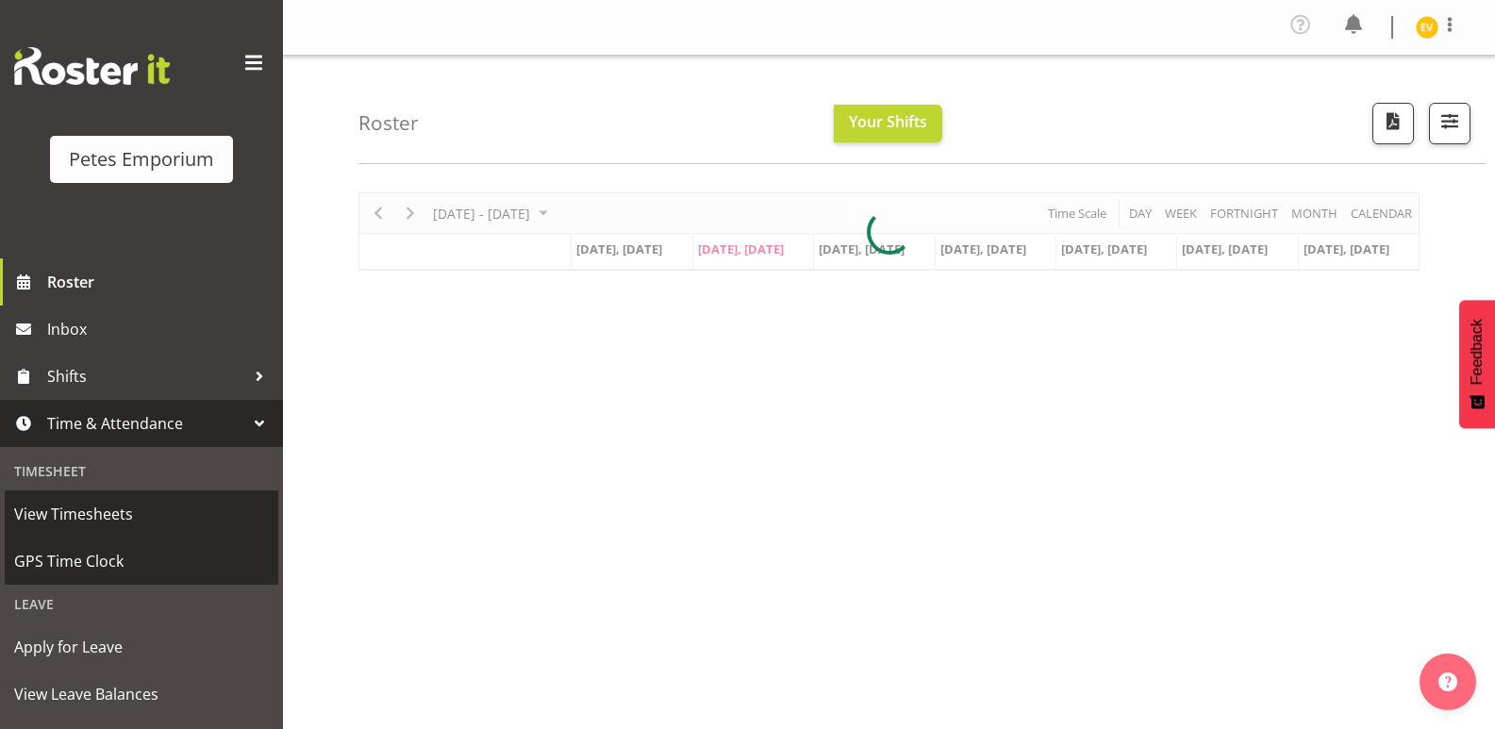 This screenshot has height=729, width=1495. I want to click on img: help-xxl-2.png, so click(1448, 682).